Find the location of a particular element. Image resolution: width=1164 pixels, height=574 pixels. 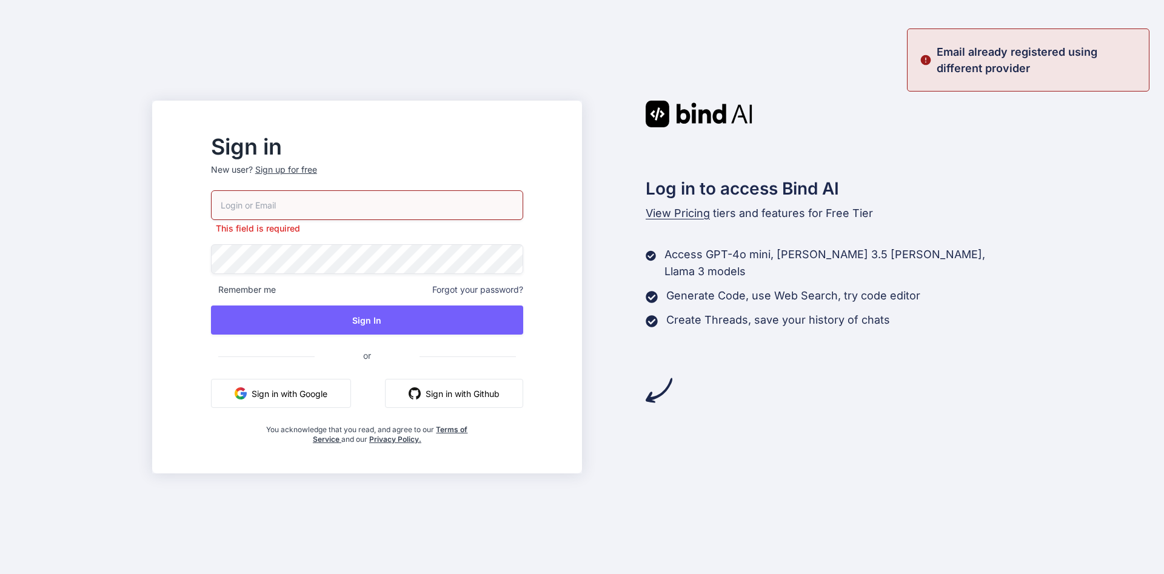

input: Login or Email is located at coordinates (367, 205).